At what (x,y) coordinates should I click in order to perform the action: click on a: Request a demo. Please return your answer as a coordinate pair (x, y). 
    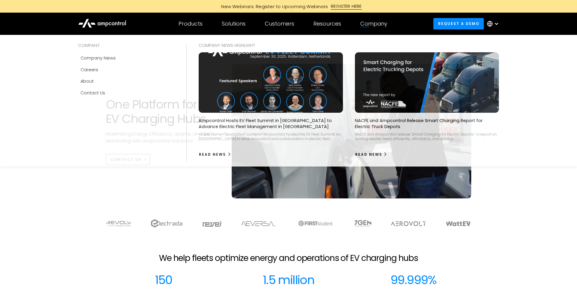
    Looking at the image, I should click on (459, 23).